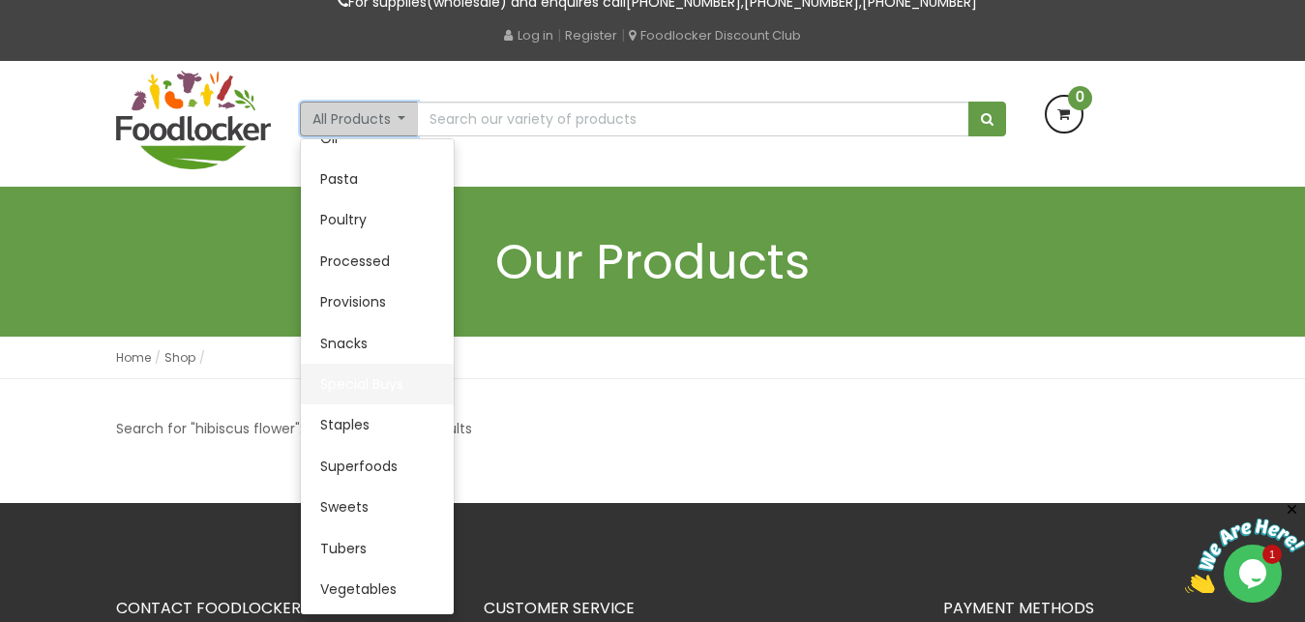  Describe the element at coordinates (359, 119) in the screenshot. I see `button: All Products` at that location.